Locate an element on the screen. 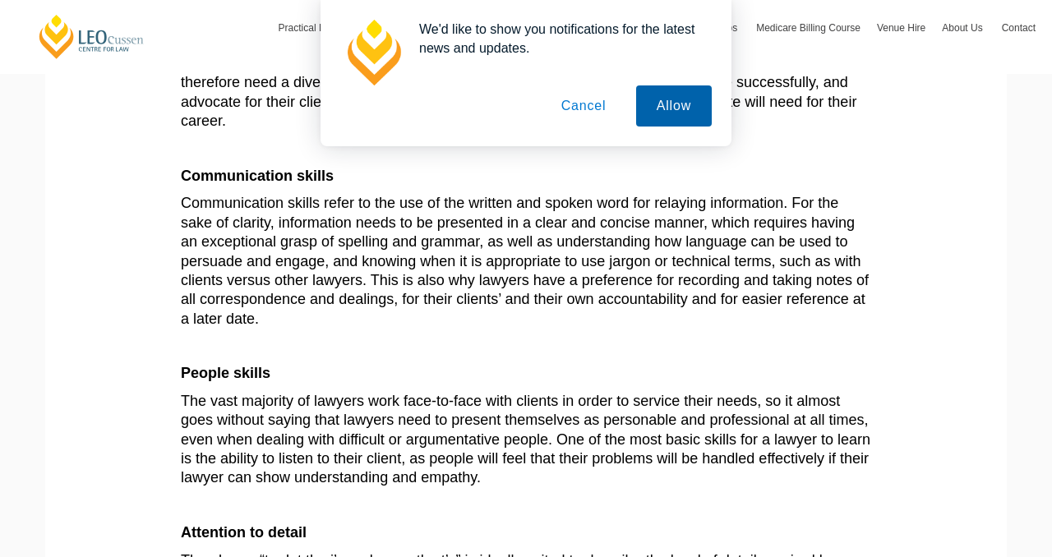 The height and width of the screenshot is (557, 1052). button: Cancel is located at coordinates (584, 106).